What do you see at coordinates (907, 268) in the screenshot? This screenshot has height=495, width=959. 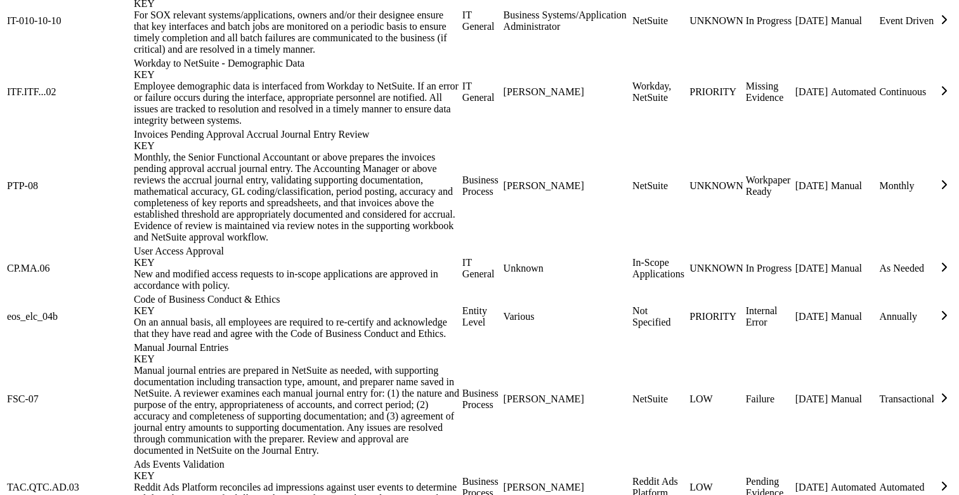 I see `td: As Needed` at bounding box center [907, 268].